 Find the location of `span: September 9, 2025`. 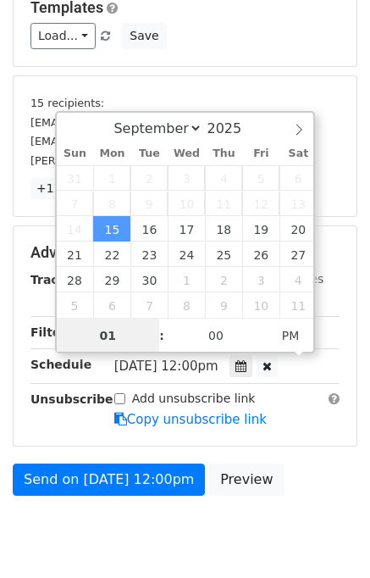

span: September 9, 2025 is located at coordinates (149, 203).